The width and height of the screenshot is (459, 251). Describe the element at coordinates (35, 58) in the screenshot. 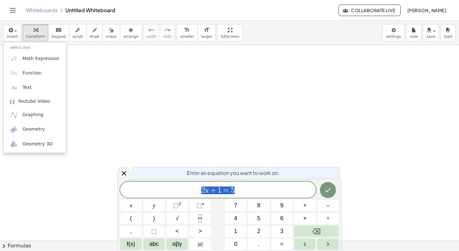

I see `a: Math Expression` at that location.